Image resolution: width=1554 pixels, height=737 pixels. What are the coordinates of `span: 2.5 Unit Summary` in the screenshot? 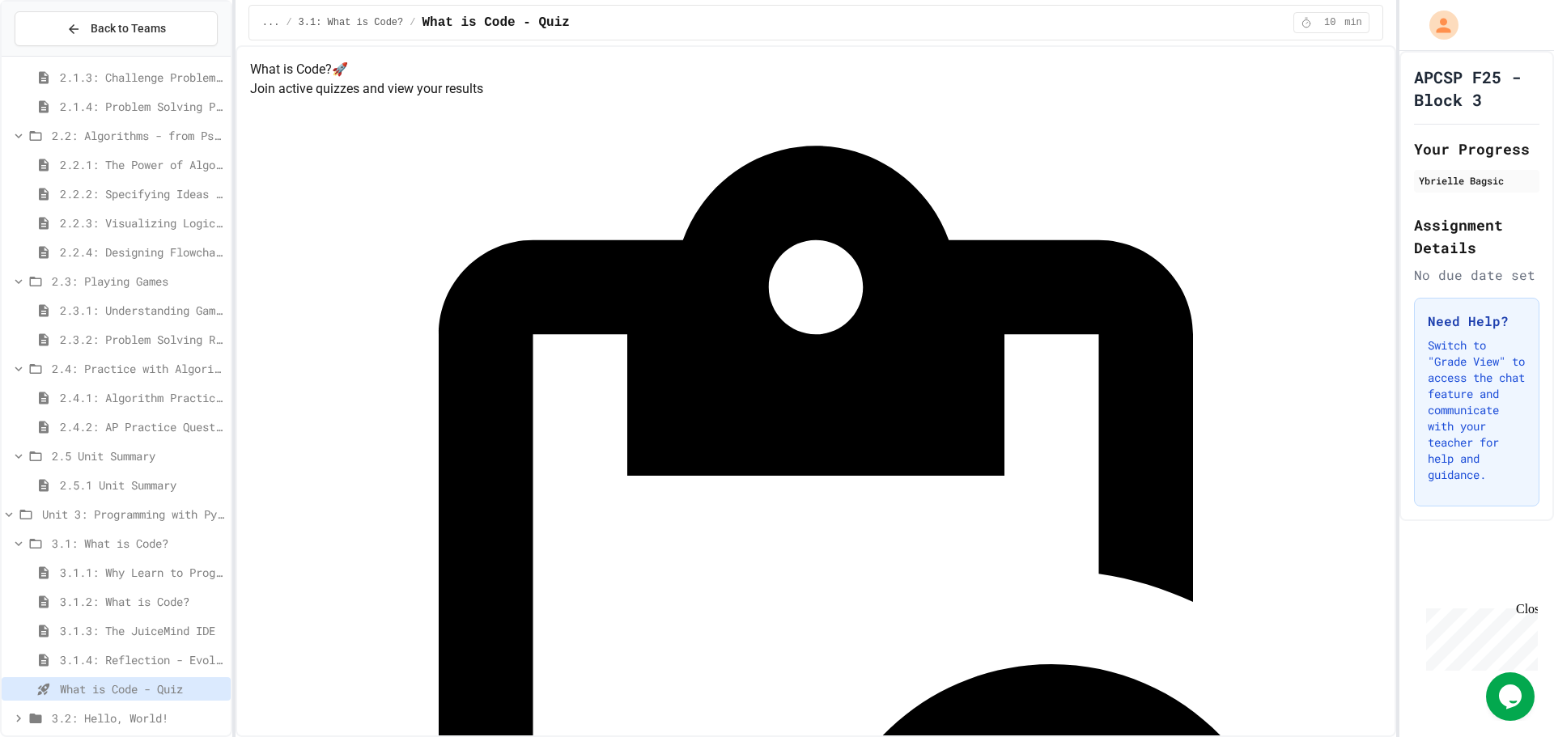 It's located at (138, 456).